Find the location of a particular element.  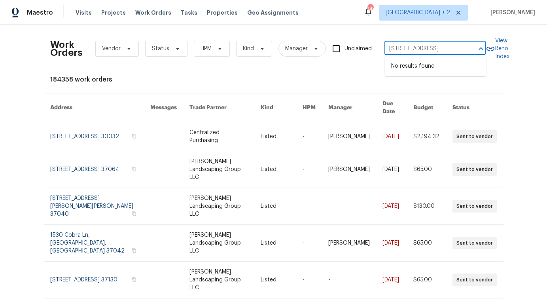

td: Centralized Purchasing is located at coordinates (219, 136).